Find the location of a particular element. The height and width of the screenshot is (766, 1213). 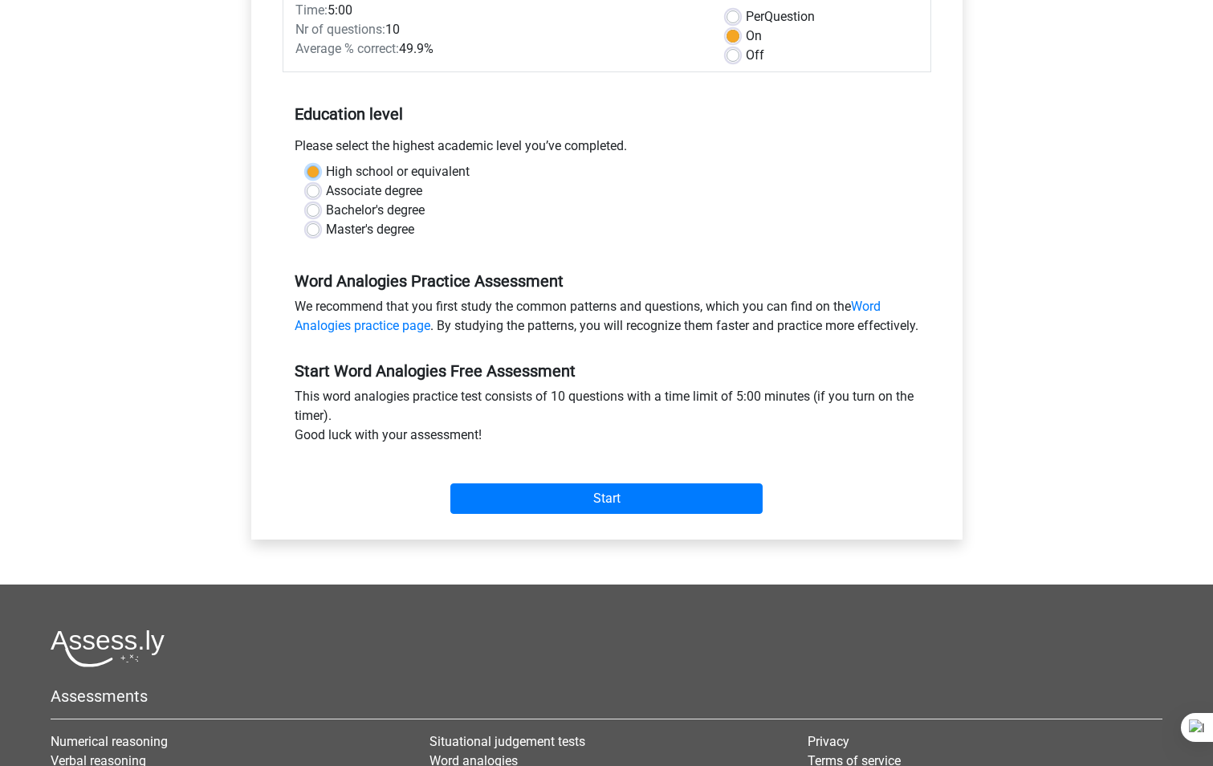

a: Numerical reasoning is located at coordinates (109, 741).